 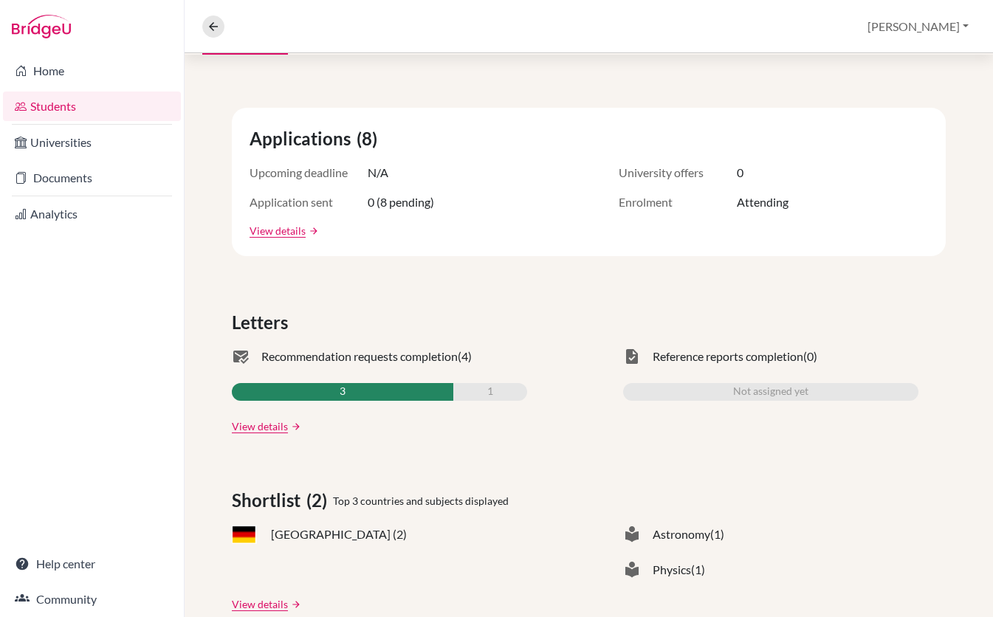 I want to click on span: Upcoming deadline, so click(x=309, y=173).